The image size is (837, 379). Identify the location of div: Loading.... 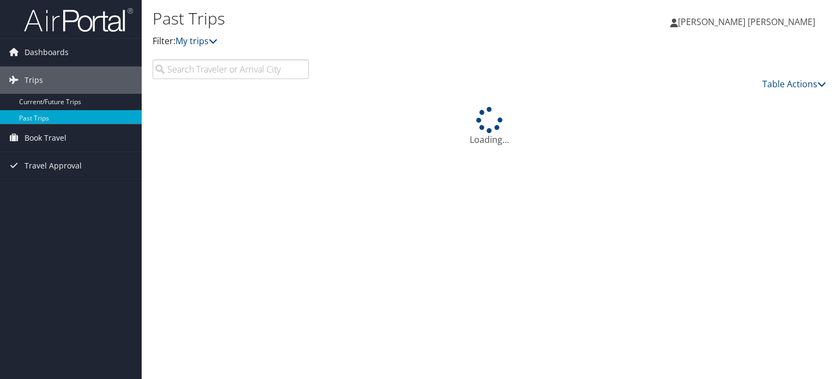
(489, 126).